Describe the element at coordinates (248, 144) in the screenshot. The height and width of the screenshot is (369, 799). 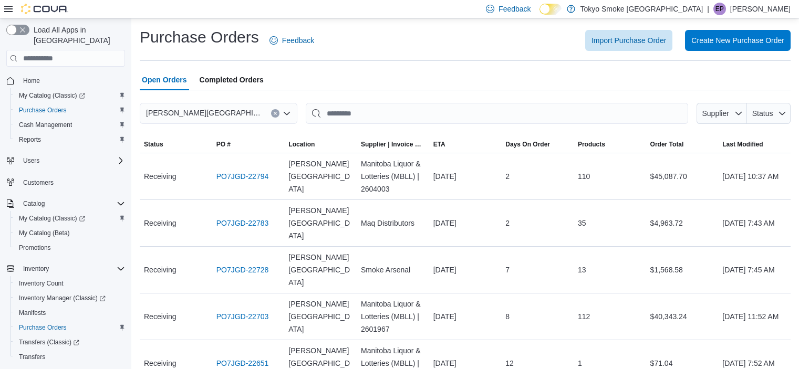
I see `button: PO #` at that location.